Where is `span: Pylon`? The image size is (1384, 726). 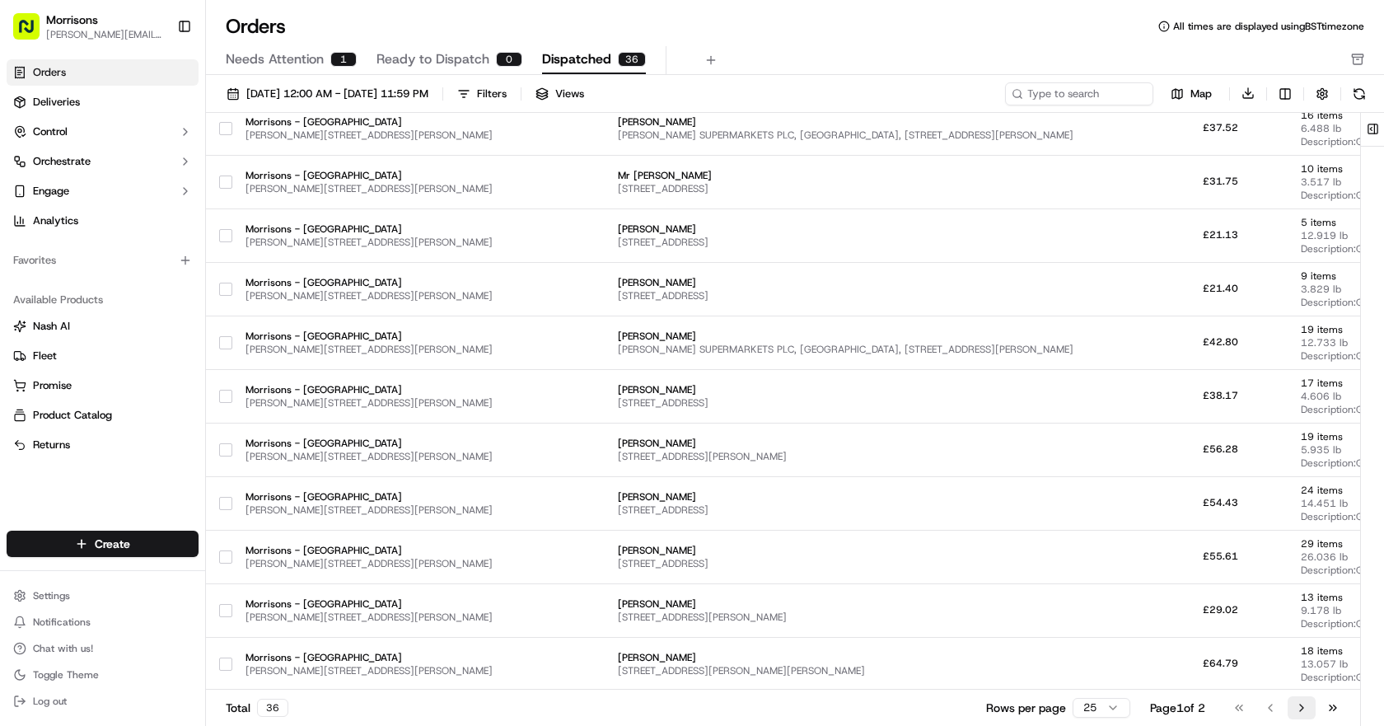 span: Pylon is located at coordinates (181, 285).